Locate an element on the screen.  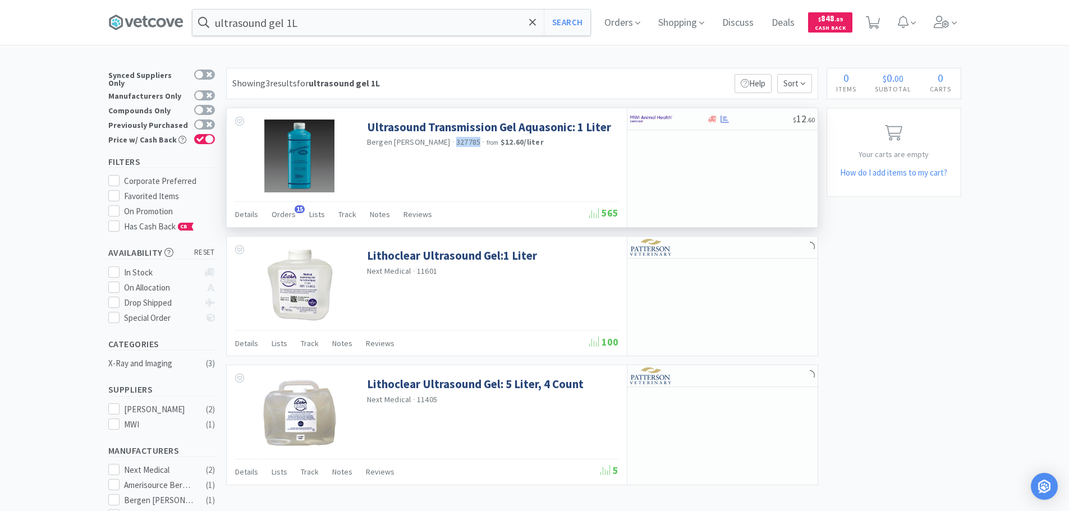
a: Ultrasound Transmission Gel Aquasonic: 1 Liter is located at coordinates (489, 127).